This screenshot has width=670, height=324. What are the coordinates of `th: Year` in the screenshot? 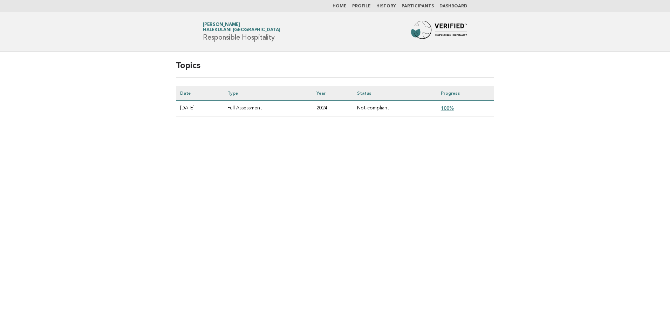 It's located at (333, 93).